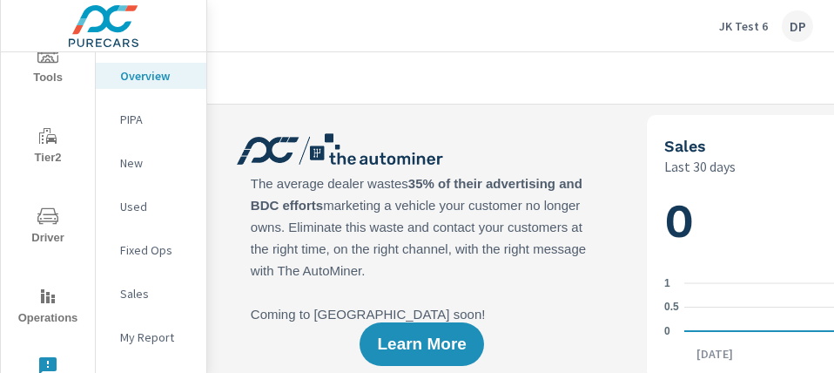  I want to click on div: DP, so click(797, 26).